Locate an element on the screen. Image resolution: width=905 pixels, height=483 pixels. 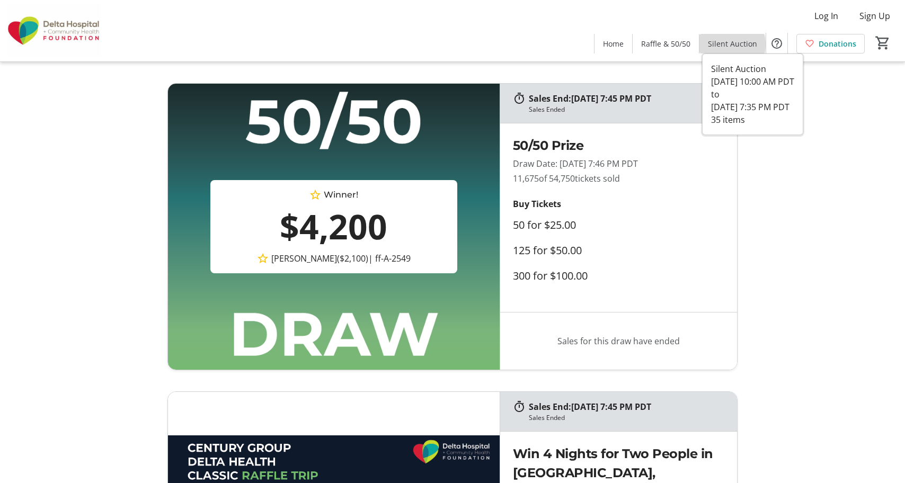
a: Home is located at coordinates (613, 43).